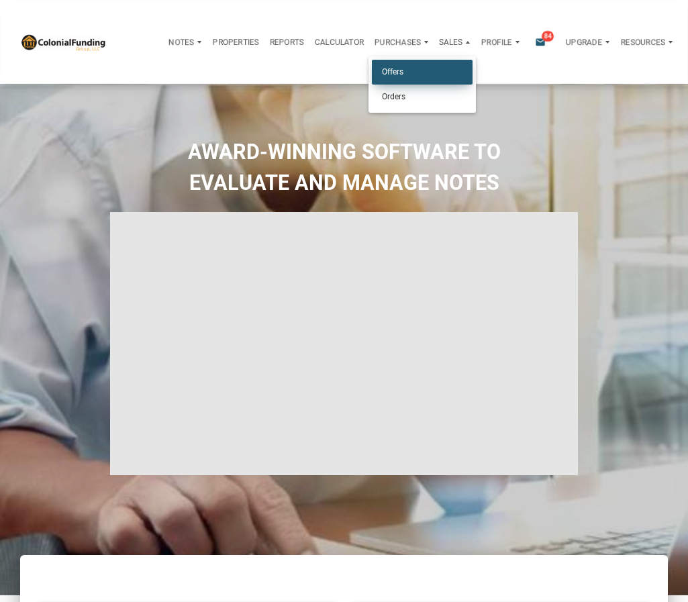 This screenshot has width=688, height=602. What do you see at coordinates (181, 42) in the screenshot?
I see `p: Notes` at bounding box center [181, 42].